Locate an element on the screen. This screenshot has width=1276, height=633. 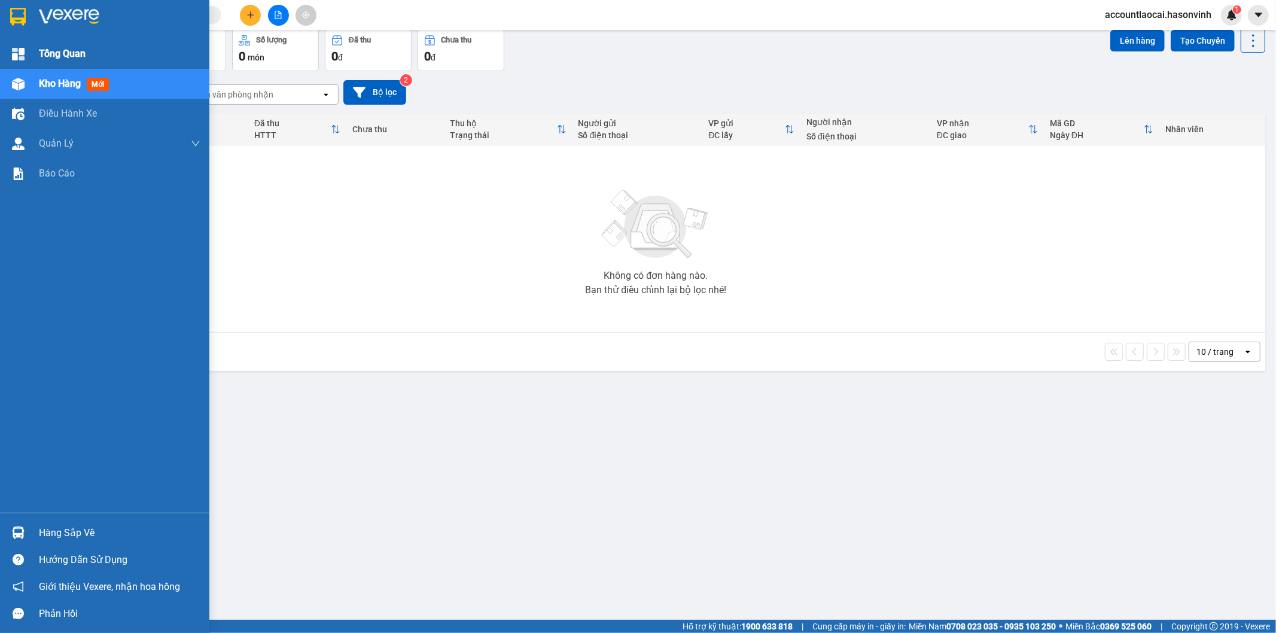
span: aim is located at coordinates (306, 15).